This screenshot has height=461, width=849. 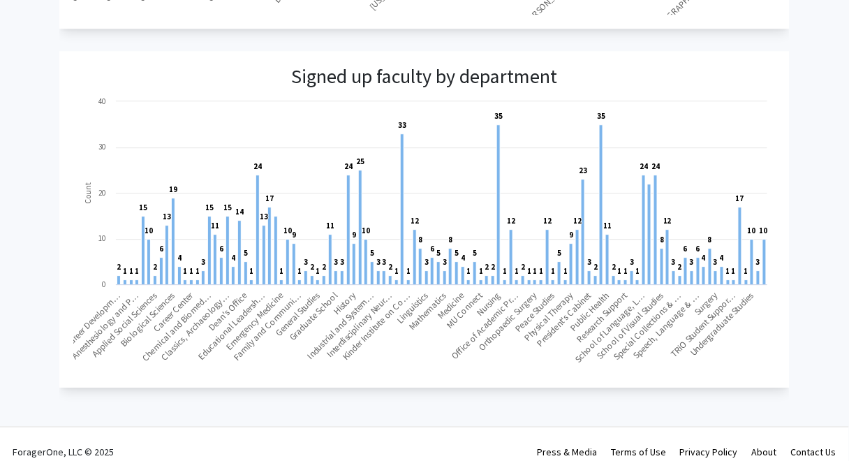 I want to click on text: 17, so click(x=270, y=198).